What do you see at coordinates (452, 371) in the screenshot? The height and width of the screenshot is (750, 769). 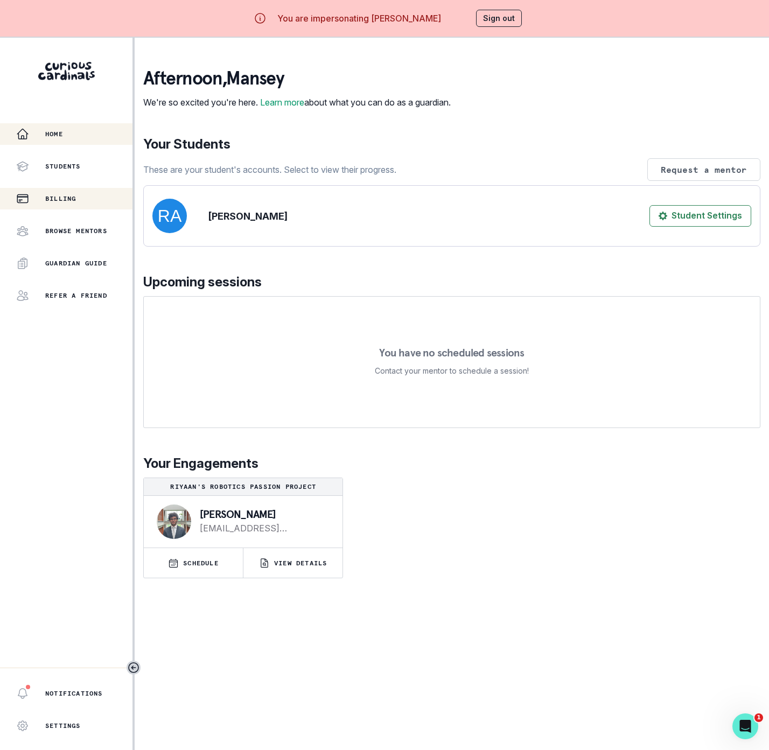 I see `p: Contact your mentor to schedule a session!` at bounding box center [452, 371].